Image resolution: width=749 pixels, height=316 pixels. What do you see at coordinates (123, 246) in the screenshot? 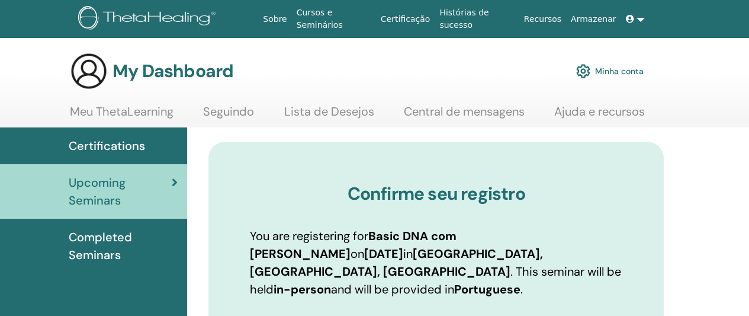
I see `span: Completed Seminars` at bounding box center [123, 246].